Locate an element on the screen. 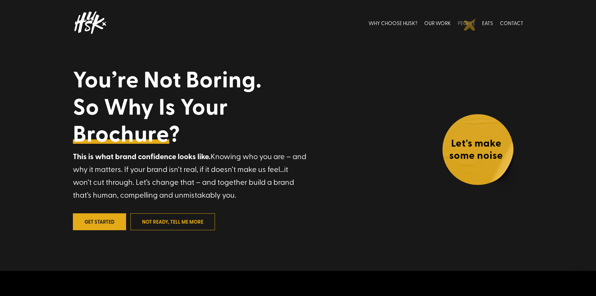 The width and height of the screenshot is (596, 296). a: CONTACT is located at coordinates (512, 23).